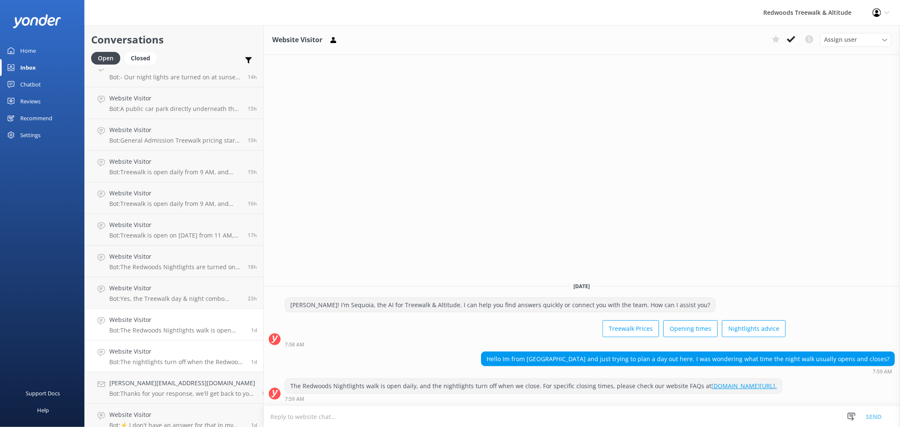 This screenshot has height=427, width=900. I want to click on div: Chatbot, so click(30, 84).